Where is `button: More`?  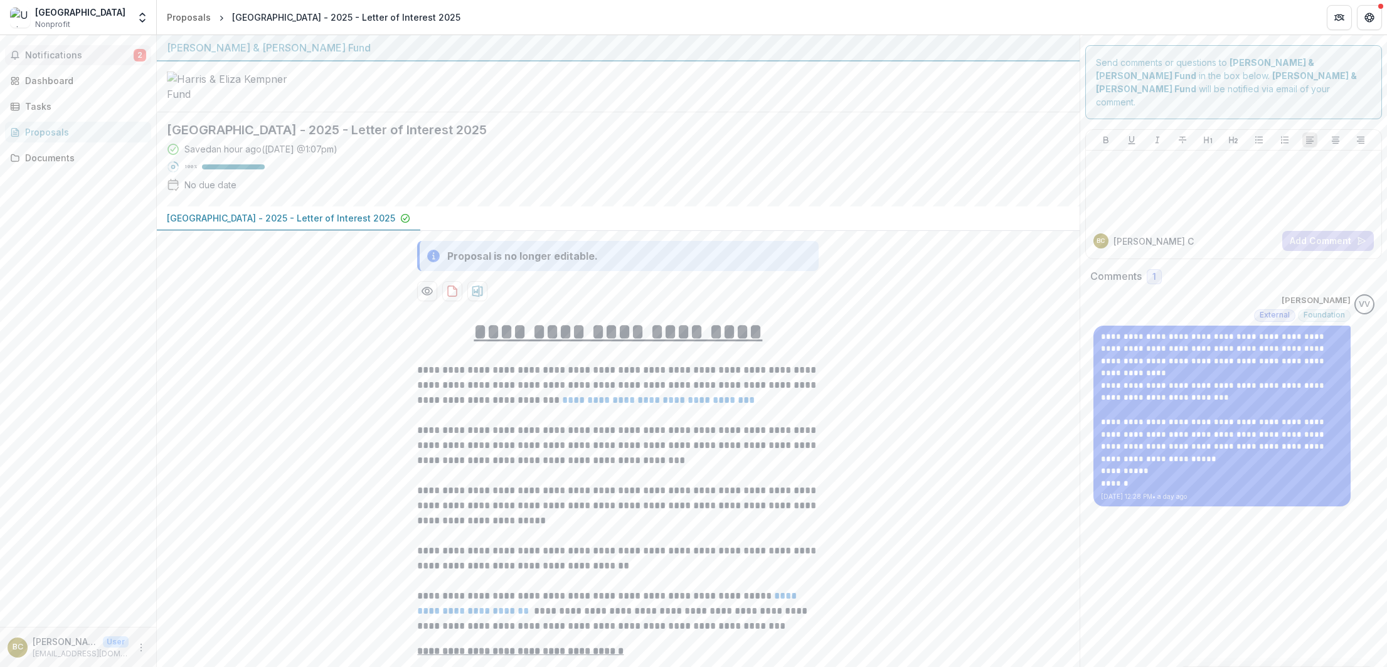 button: More is located at coordinates (141, 647).